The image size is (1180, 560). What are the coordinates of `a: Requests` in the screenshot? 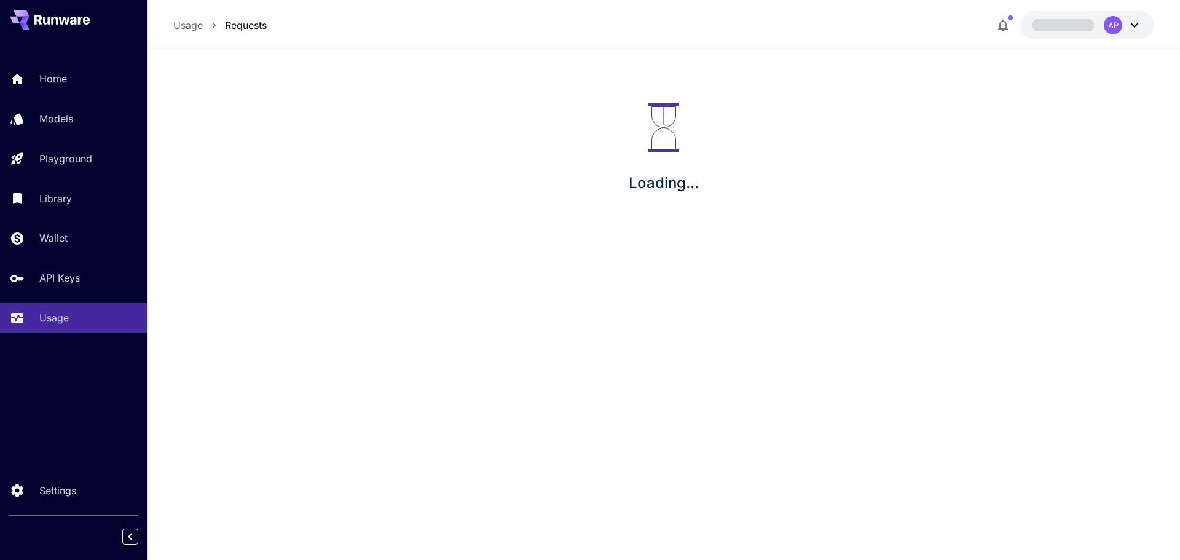 It's located at (246, 25).